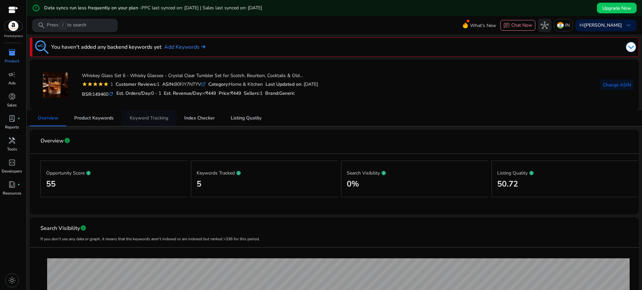 Image resolution: width=642 pixels, height=290 pixels. I want to click on h2: 0%, so click(414, 184).